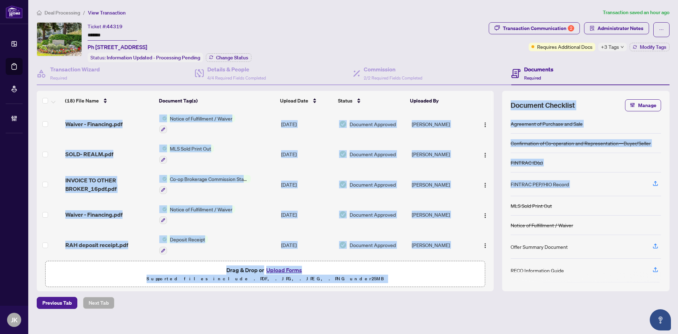 This screenshot has width=678, height=334. What do you see at coordinates (237, 78) in the screenshot?
I see `span: 4/4 Required Fields Completed` at bounding box center [237, 78].